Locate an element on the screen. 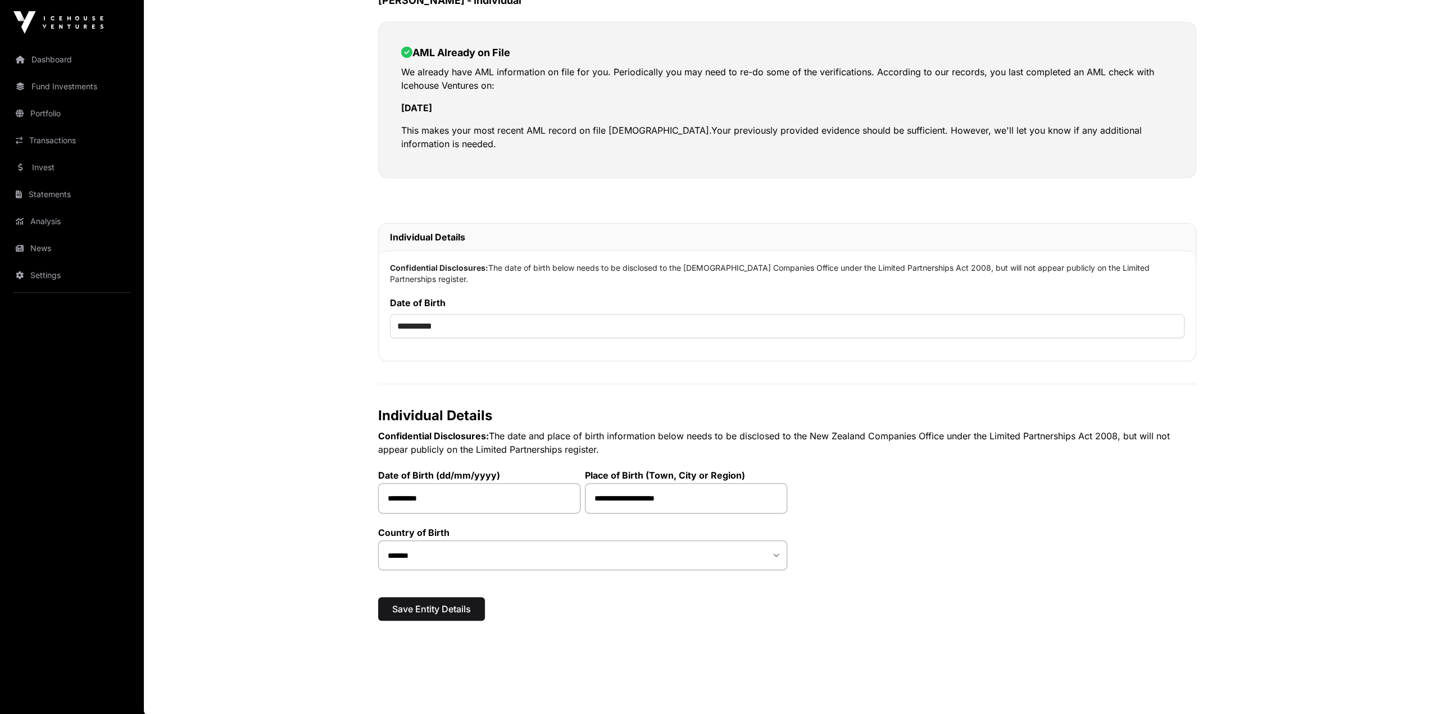 The height and width of the screenshot is (714, 1430). a: Settings is located at coordinates (72, 275).